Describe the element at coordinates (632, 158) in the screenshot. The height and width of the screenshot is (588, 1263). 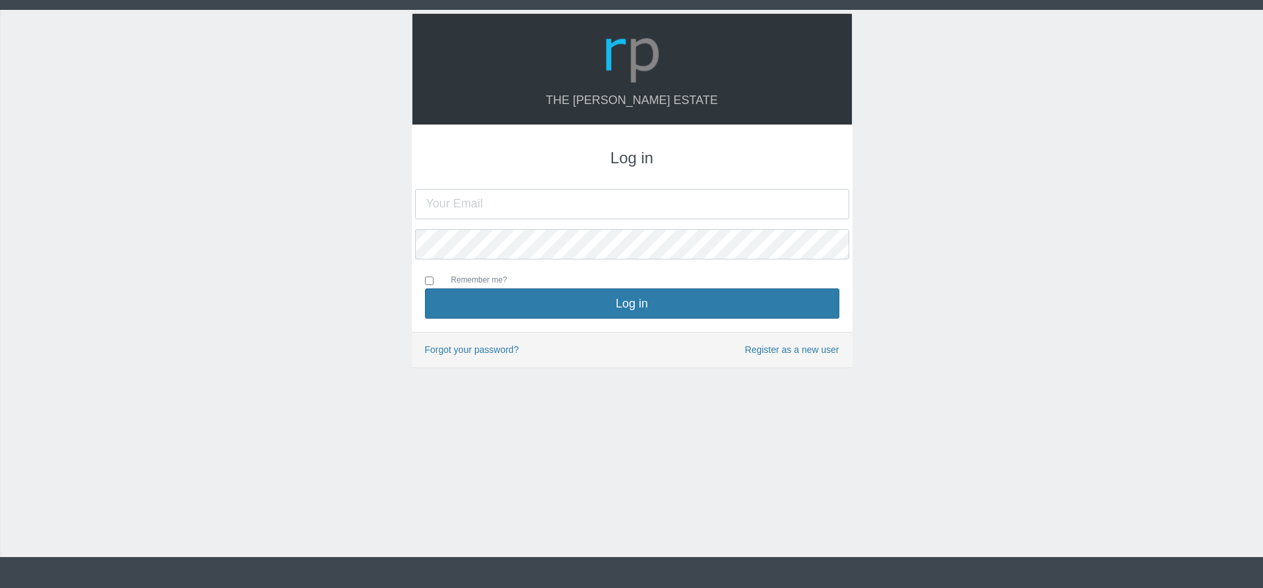
I see `h3: Log in` at that location.